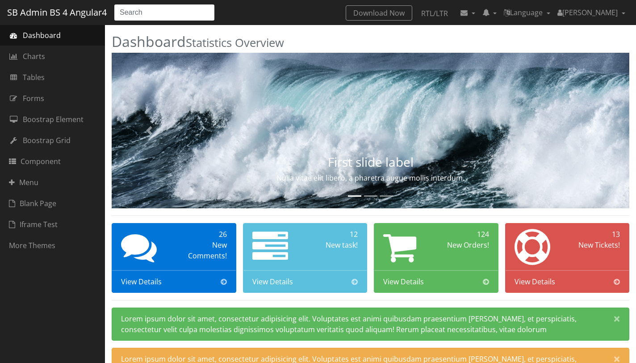  I want to click on p: Nulla vitae elit libero, a pharetra augue mollis interdum., so click(370, 178).